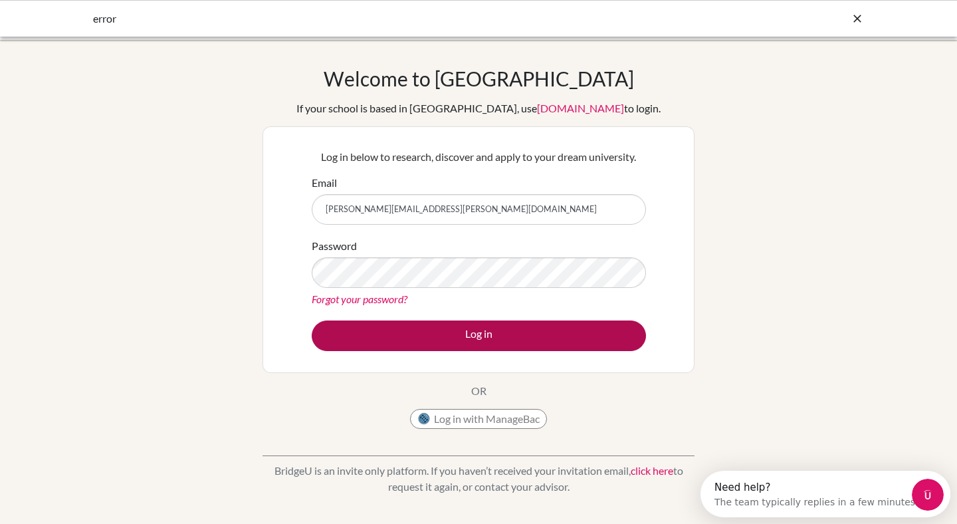 The height and width of the screenshot is (524, 957). I want to click on button: Log in, so click(479, 336).